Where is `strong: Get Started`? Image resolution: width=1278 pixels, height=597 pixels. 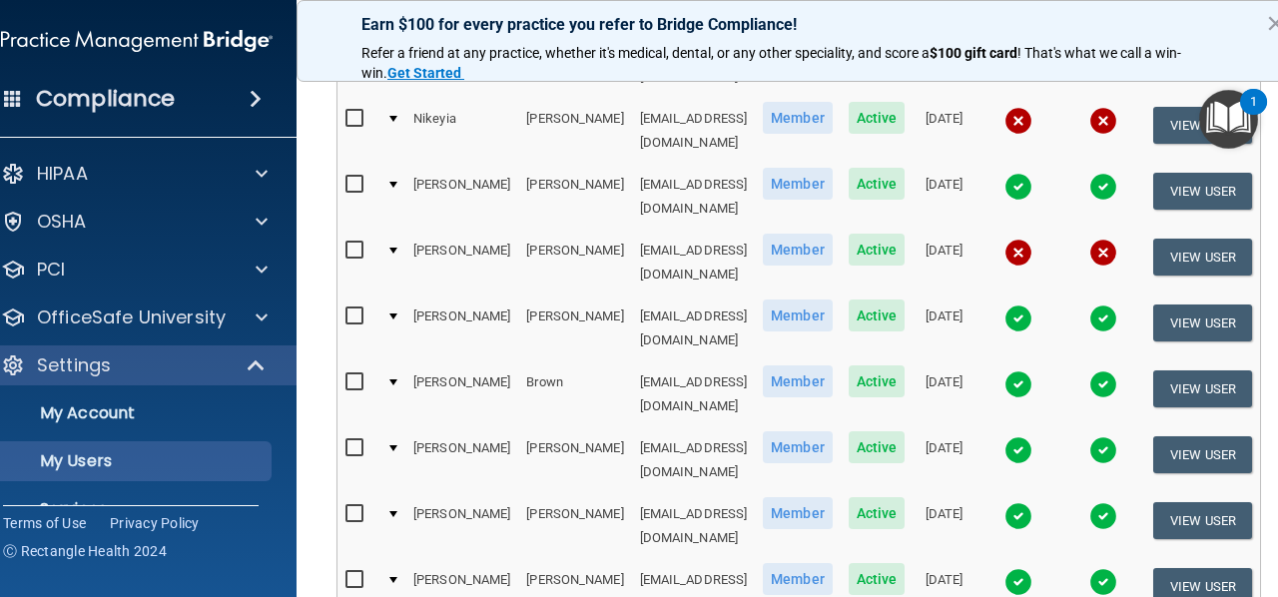 strong: Get Started is located at coordinates (424, 73).